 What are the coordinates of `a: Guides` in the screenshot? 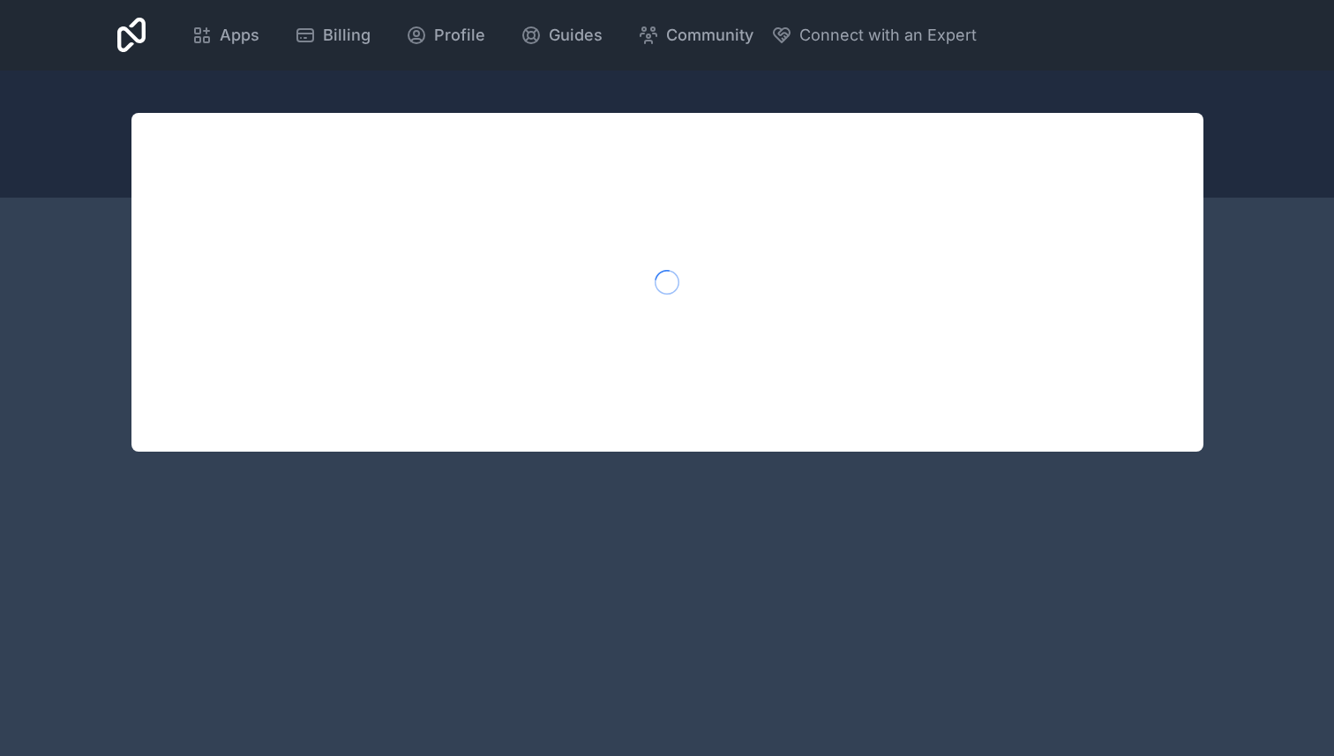 It's located at (561, 35).